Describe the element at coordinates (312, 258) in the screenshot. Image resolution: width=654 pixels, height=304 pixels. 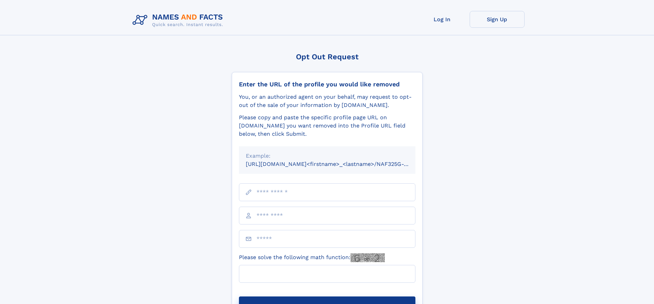
I see `label: Please solve the following math function:` at that location.